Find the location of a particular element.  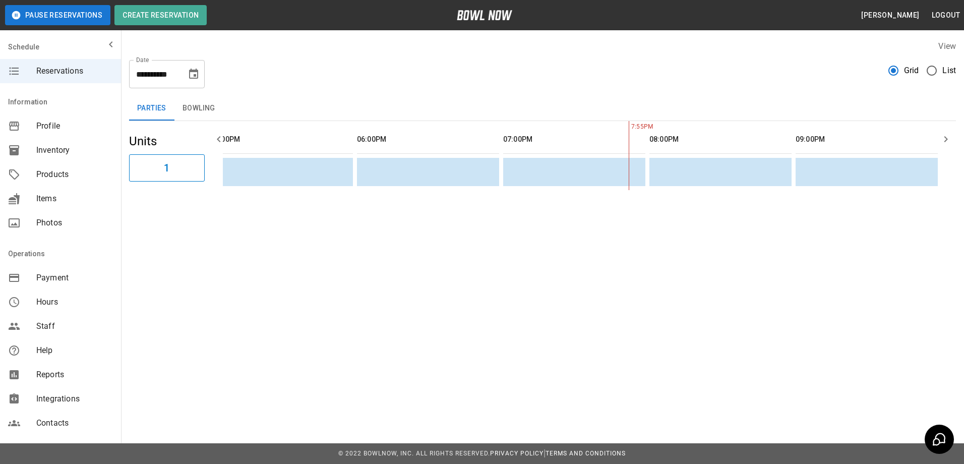

span: Integrations is located at coordinates (75, 399).